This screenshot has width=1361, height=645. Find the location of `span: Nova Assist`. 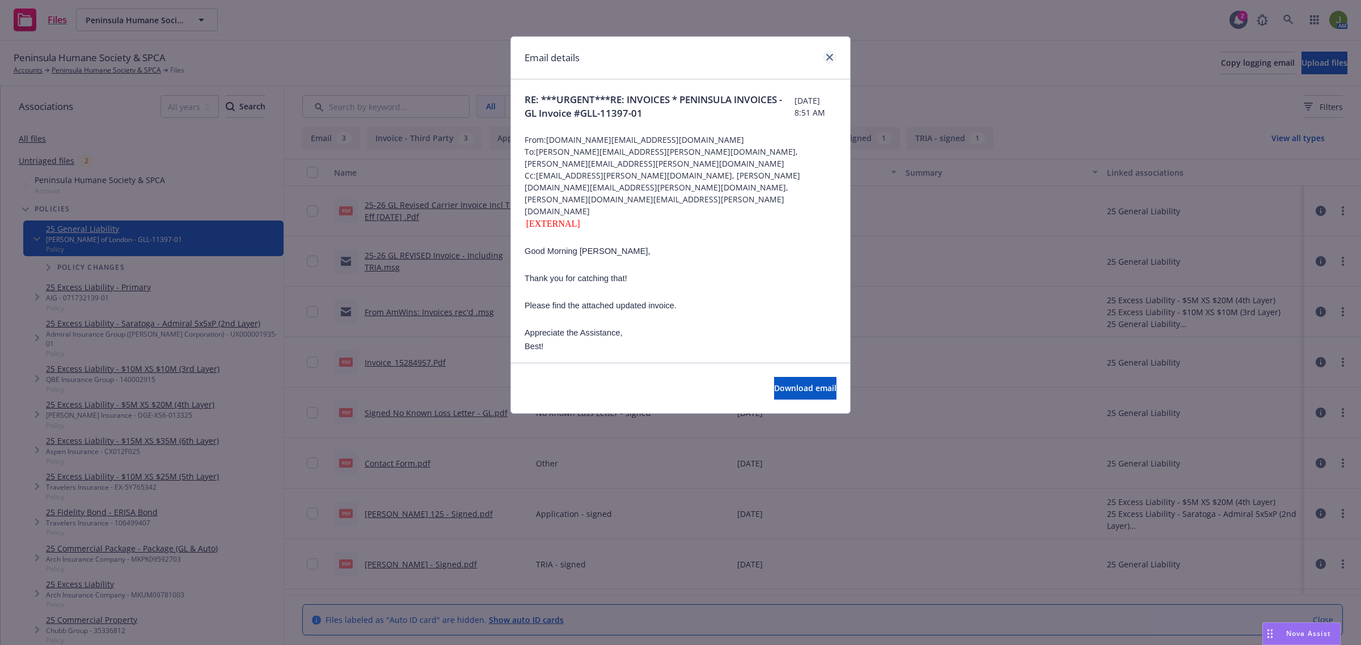

span: Nova Assist is located at coordinates (1308, 633).